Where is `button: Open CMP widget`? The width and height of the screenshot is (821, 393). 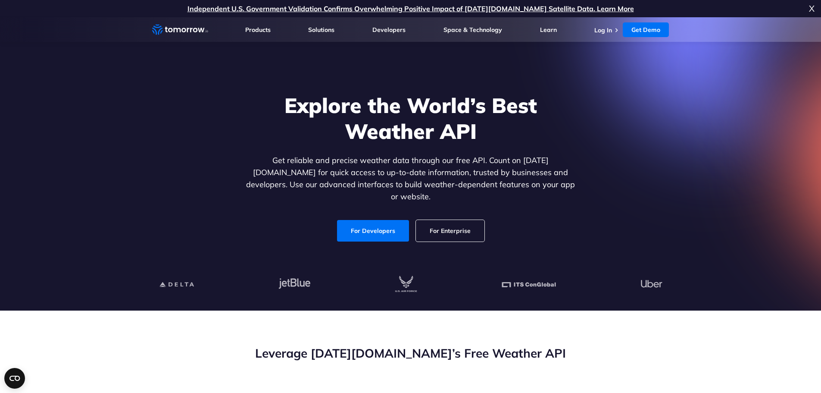 button: Open CMP widget is located at coordinates (15, 378).